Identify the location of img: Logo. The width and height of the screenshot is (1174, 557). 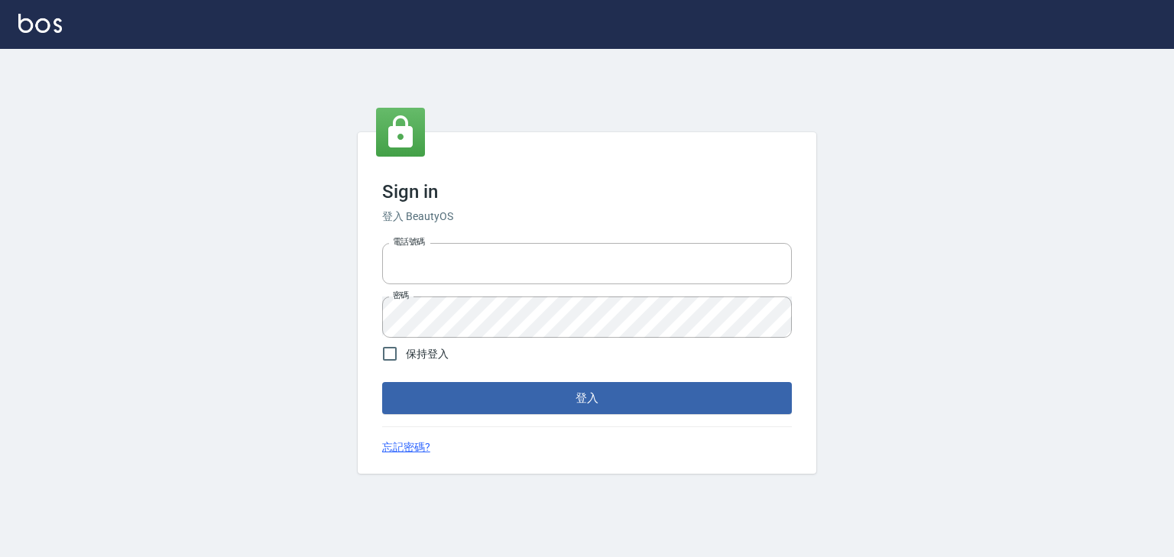
(40, 23).